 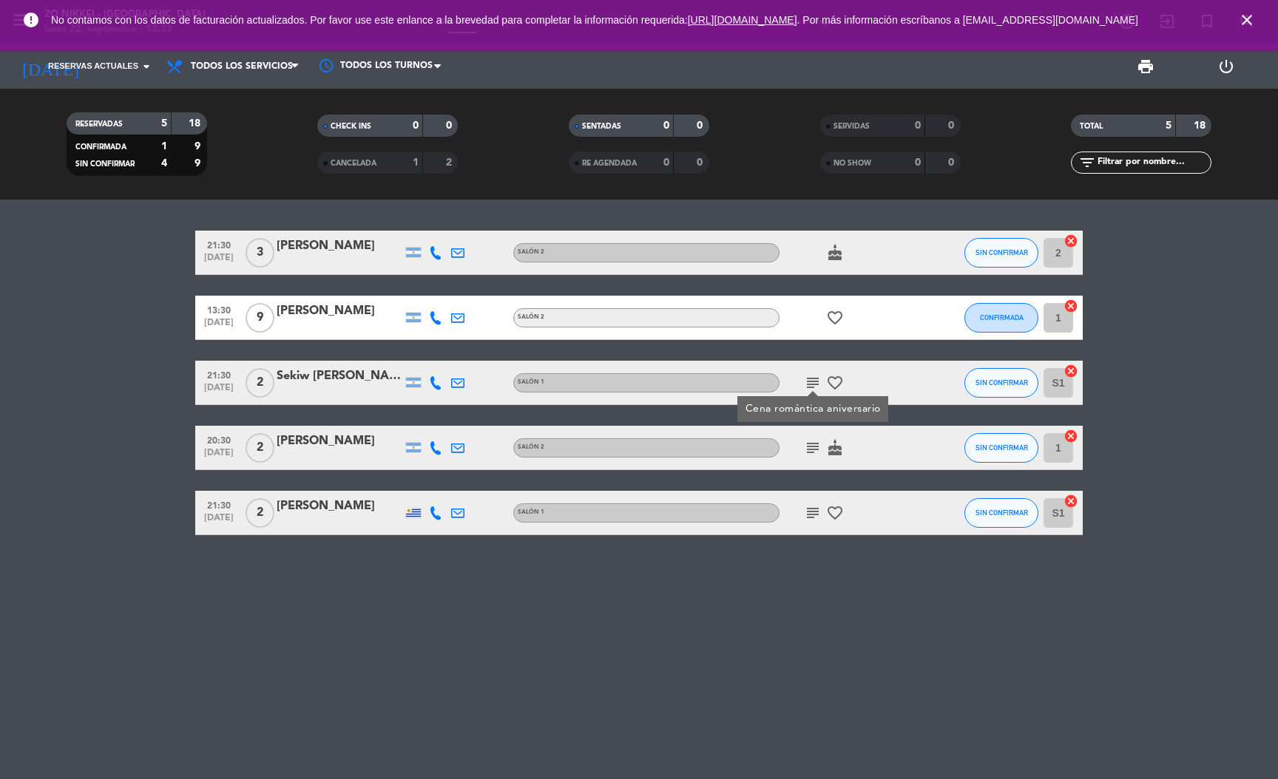 I want to click on span: TOTAL, so click(x=1091, y=126).